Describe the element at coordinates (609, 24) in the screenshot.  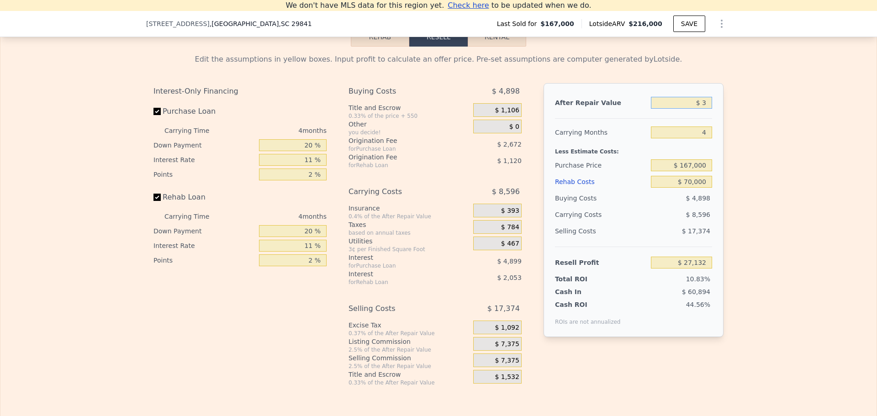
I see `span: Lotside ARV` at that location.